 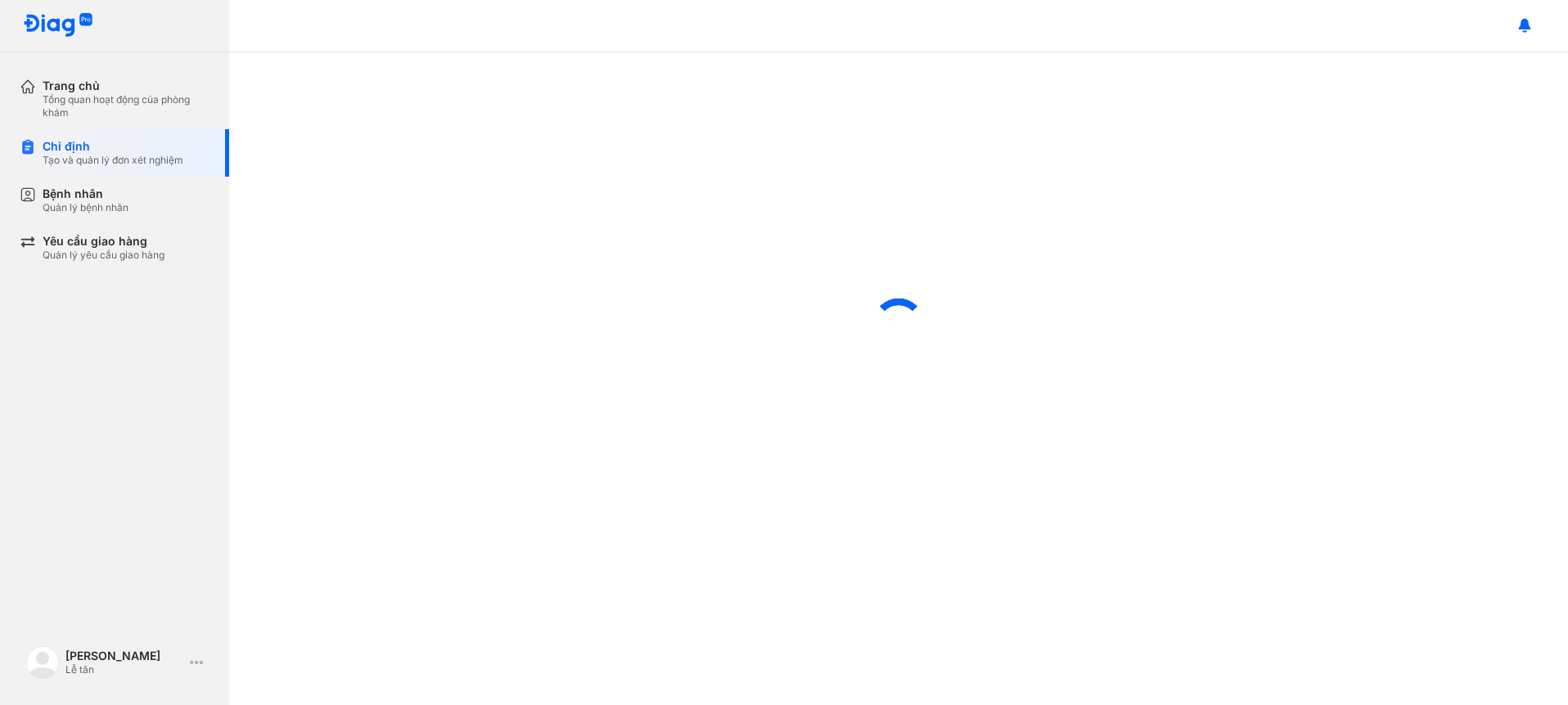 What do you see at coordinates (124, 670) in the screenshot?
I see `div: Lễ tân` at bounding box center [124, 670].